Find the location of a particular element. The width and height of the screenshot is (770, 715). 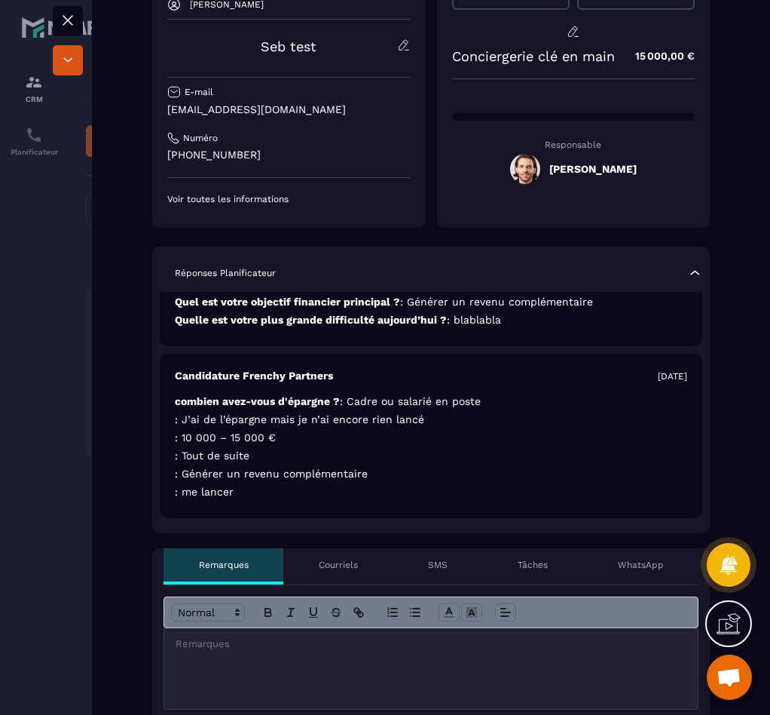

a: Seb test is located at coordinates (289, 46).